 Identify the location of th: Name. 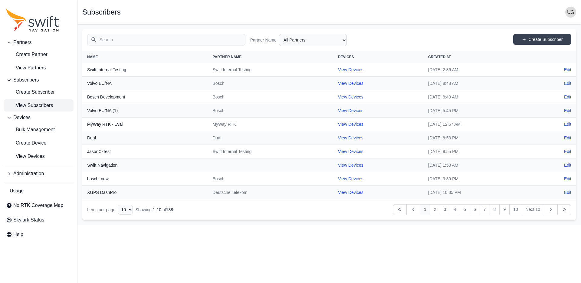
(145, 57).